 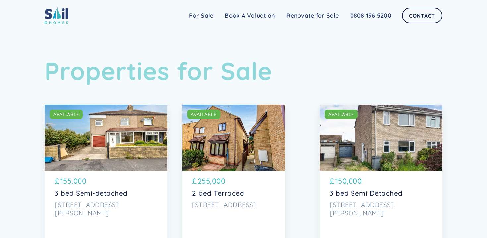 I want to click on p: 150,000, so click(x=348, y=181).